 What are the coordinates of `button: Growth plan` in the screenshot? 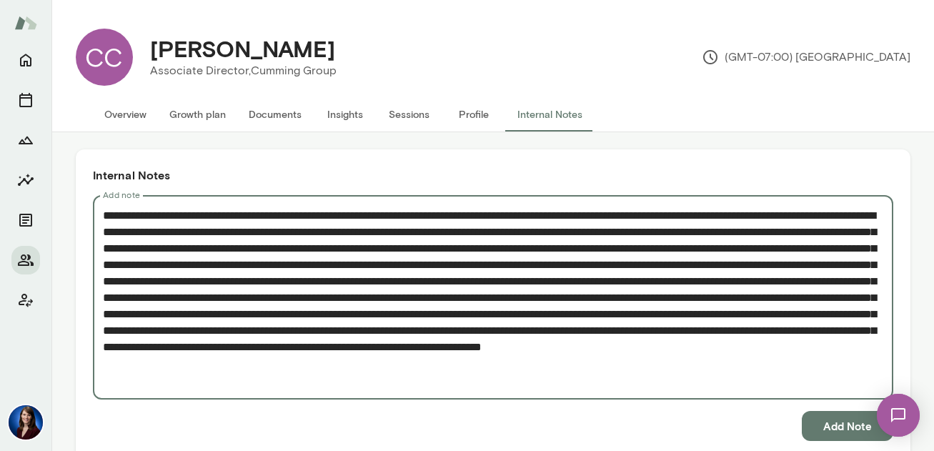 It's located at (197, 114).